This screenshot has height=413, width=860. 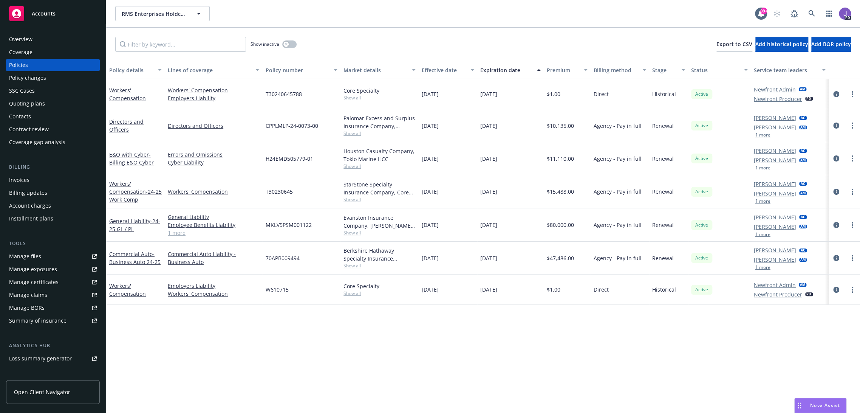 I want to click on div: Policy changes, so click(x=28, y=78).